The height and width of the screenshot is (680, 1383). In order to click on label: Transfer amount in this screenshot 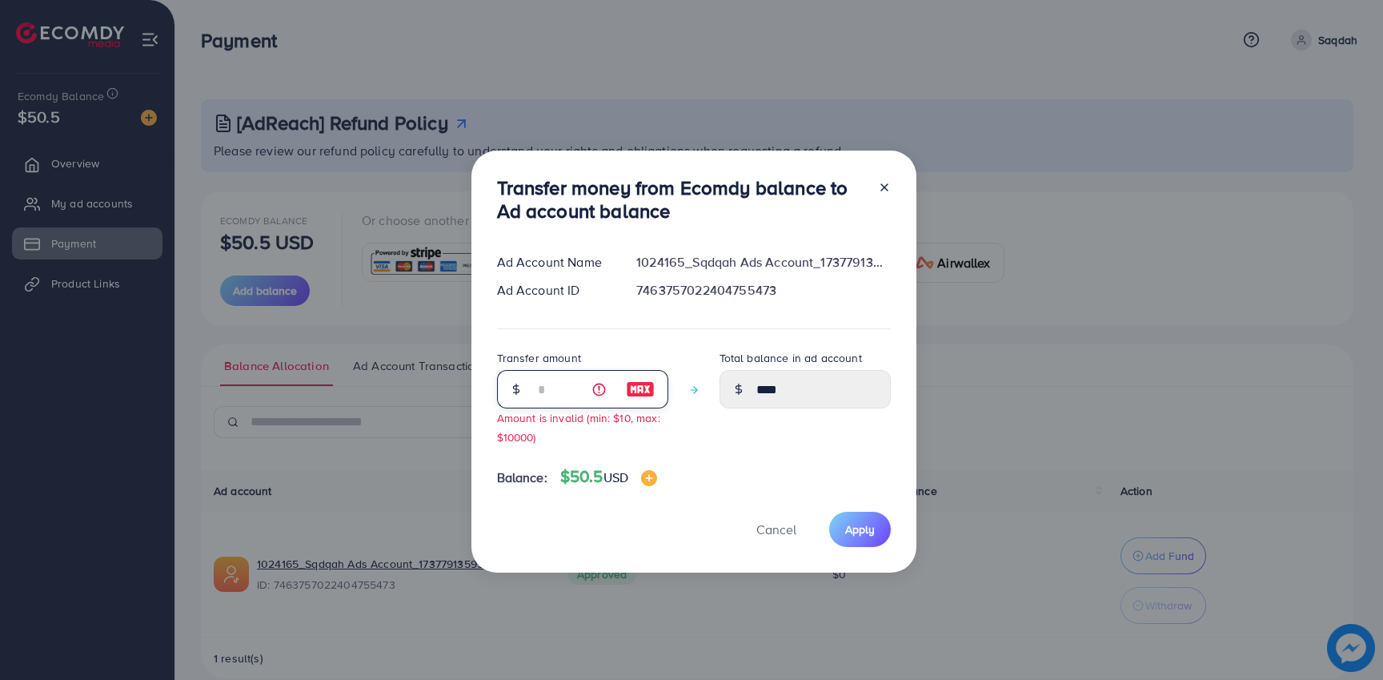, I will do `click(539, 358)`.